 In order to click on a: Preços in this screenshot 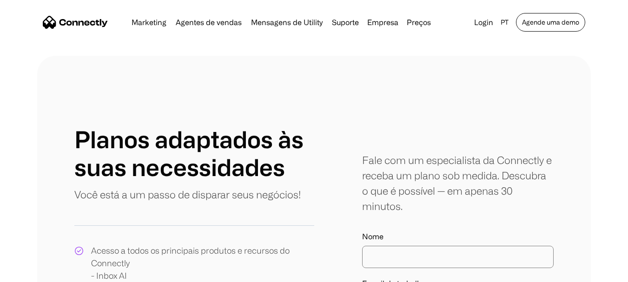, I will do `click(419, 22)`.